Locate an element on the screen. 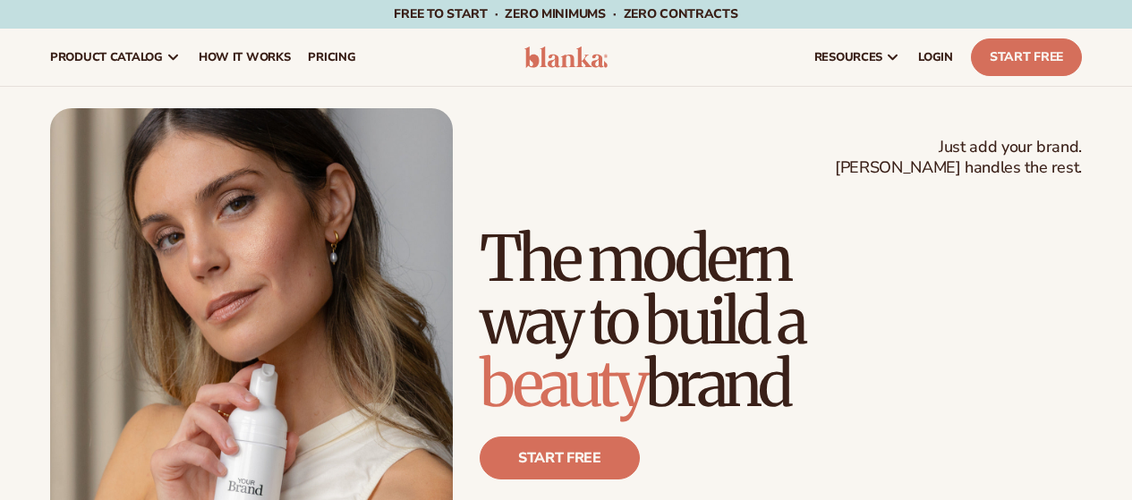 The width and height of the screenshot is (1132, 500). span: Free to start · ZERO minimums · ZERO contracts is located at coordinates (566, 13).